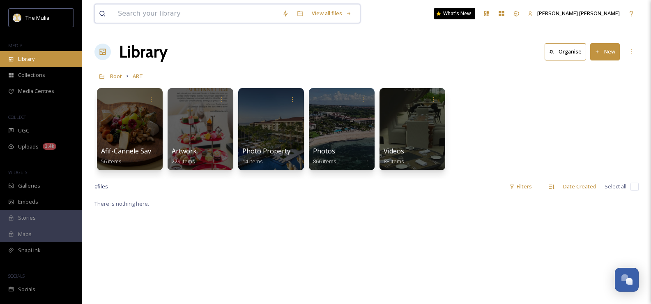 The height and width of the screenshot is (304, 651). Describe the element at coordinates (133, 151) in the screenshot. I see `span: Afif-Cannele Savoury` at that location.